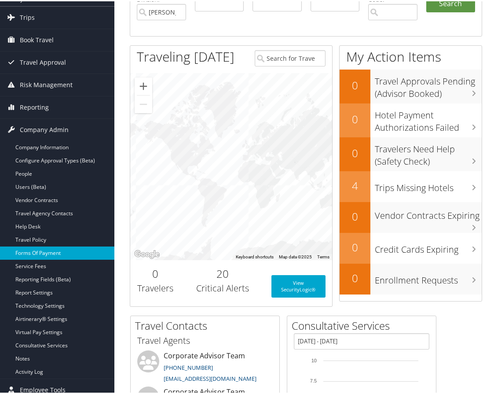 This screenshot has width=494, height=394. I want to click on h1: My Action Items, so click(411, 55).